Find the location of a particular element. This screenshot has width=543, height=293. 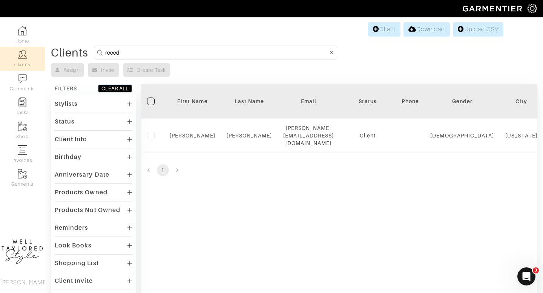

img: gear-icon-white-bd11855cb880d31180b6d7d6211b90ccbf57a29d726f0c71d8c61bd08dd39cc2.png is located at coordinates (532, 8).